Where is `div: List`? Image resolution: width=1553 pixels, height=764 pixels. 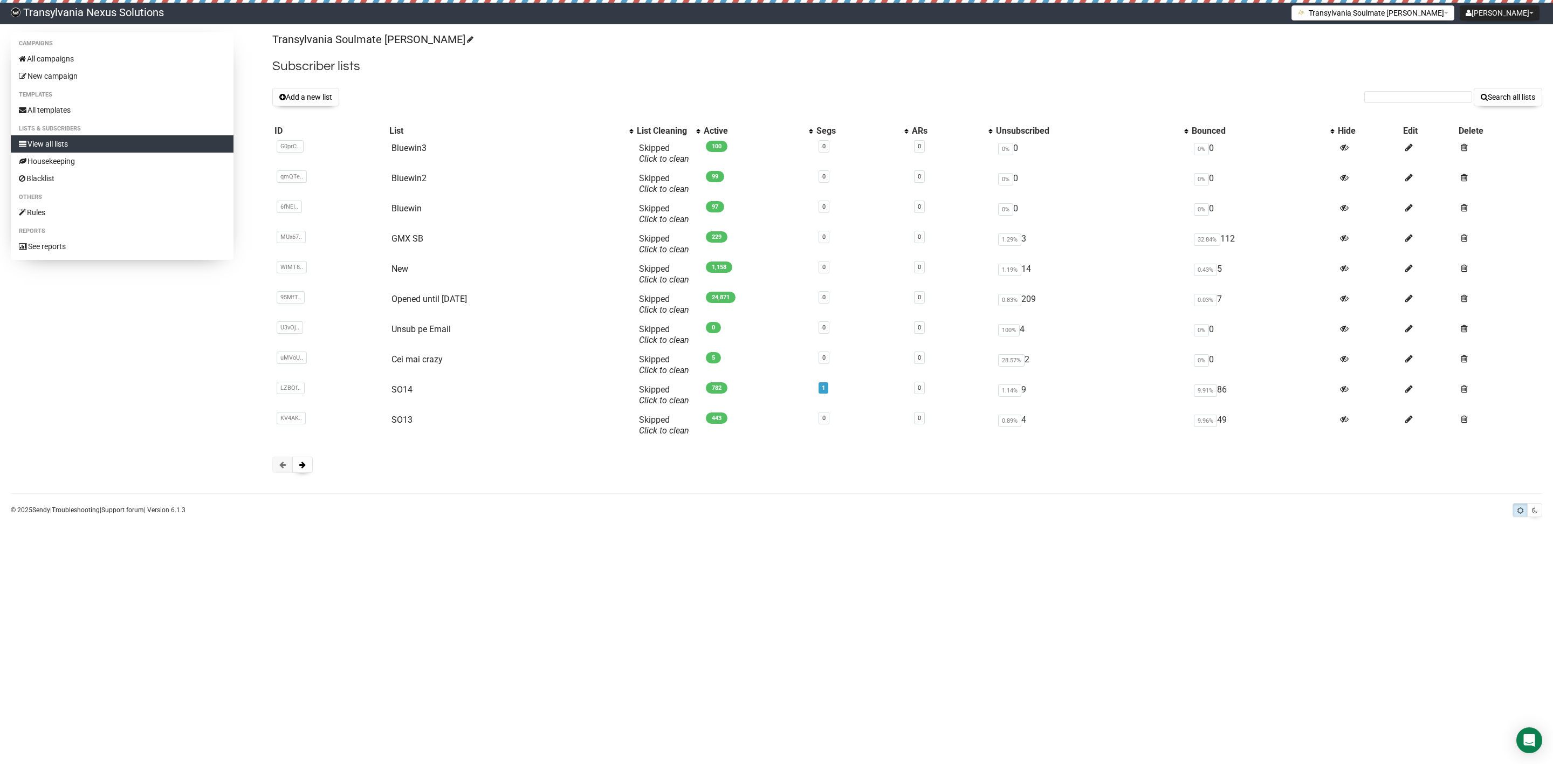 div: List is located at coordinates (507, 131).